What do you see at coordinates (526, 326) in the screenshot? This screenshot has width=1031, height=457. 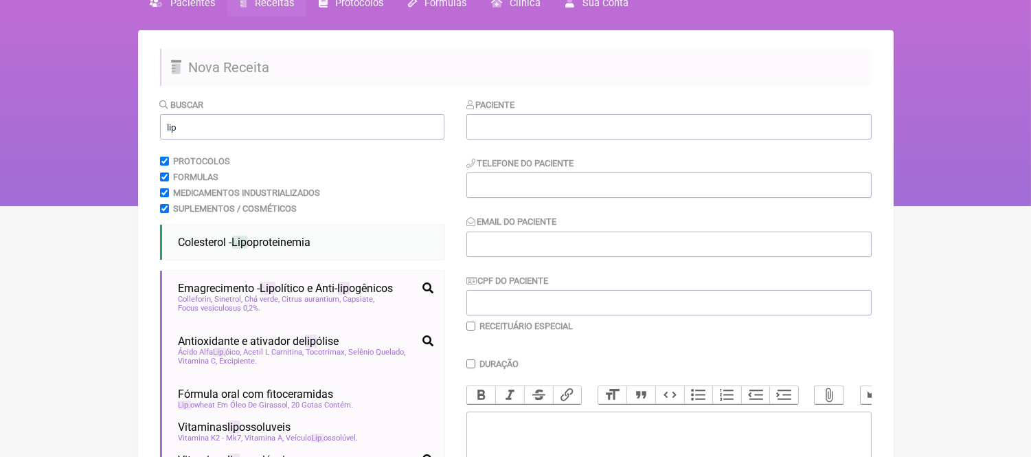 I see `label: Receituário Especial` at bounding box center [526, 326].